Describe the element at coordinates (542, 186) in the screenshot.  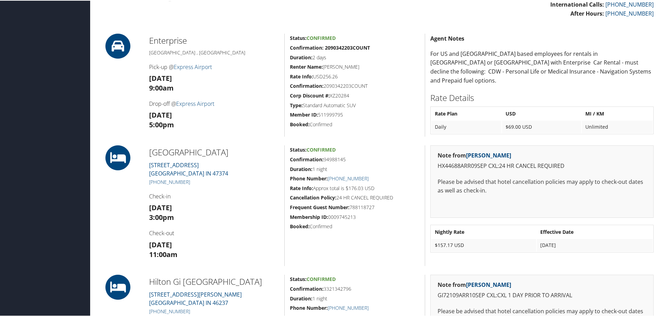
I see `p: Please be advised that hotel cancellation policies may apply to check-out dates as well as check-in.` at that location.